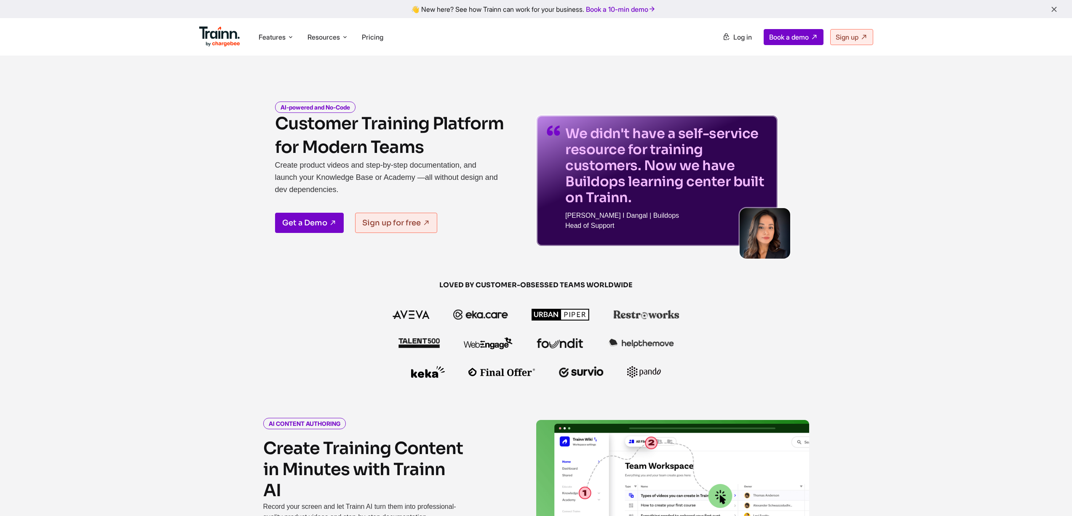 The image size is (1072, 516). I want to click on img: foundit logo, so click(560, 343).